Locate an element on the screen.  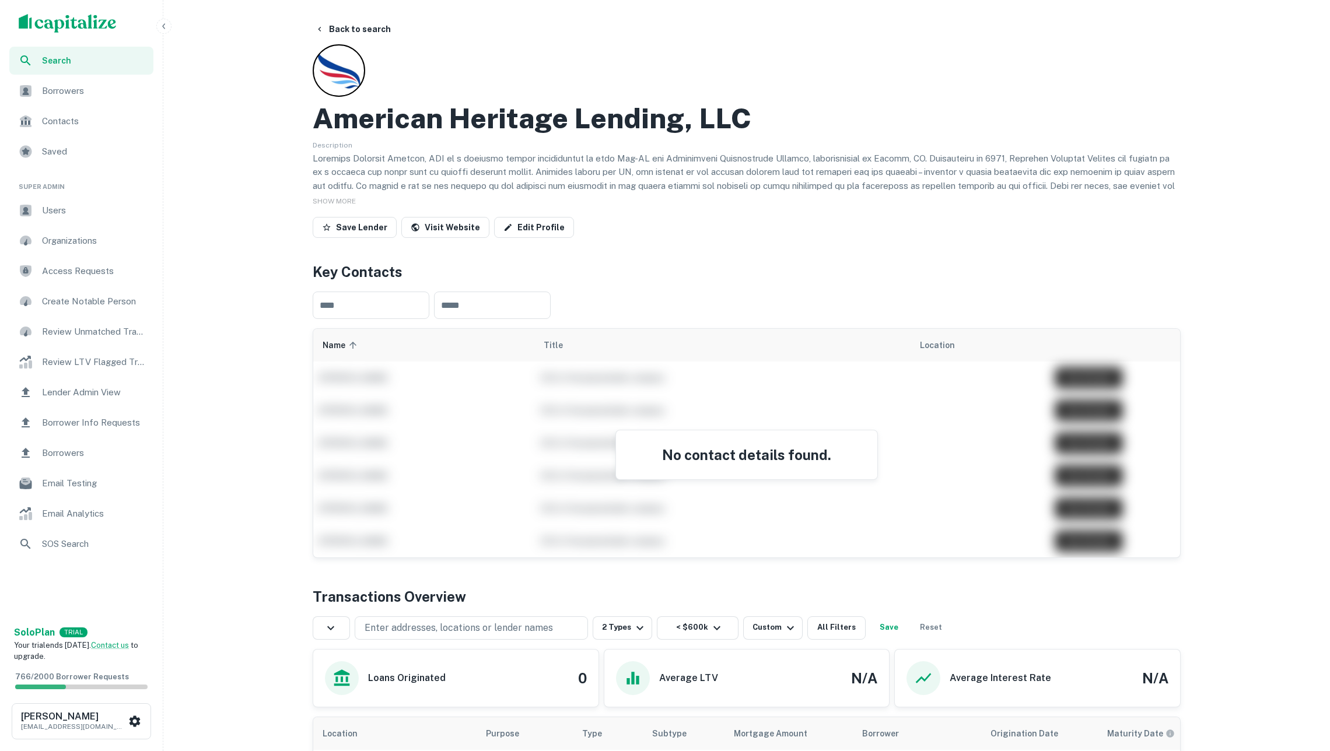
h2: American Heritage Lending, LLC is located at coordinates (532, 118).